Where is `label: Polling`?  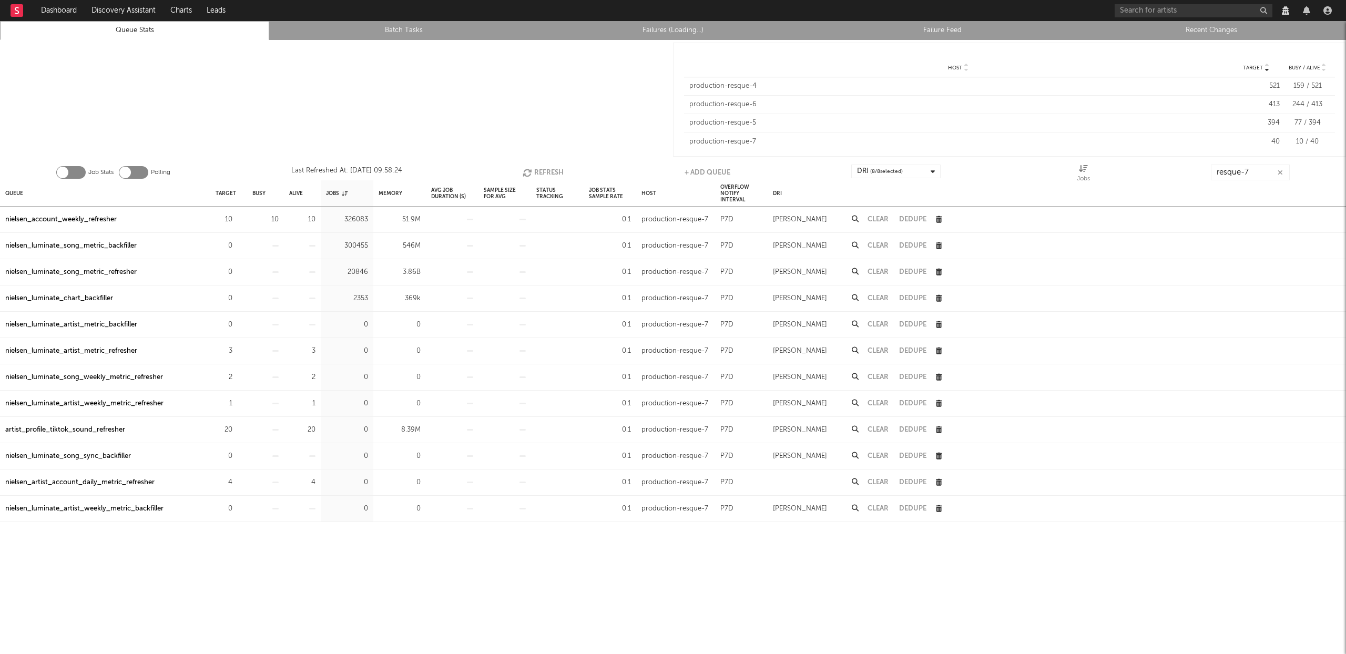
label: Polling is located at coordinates (160, 172).